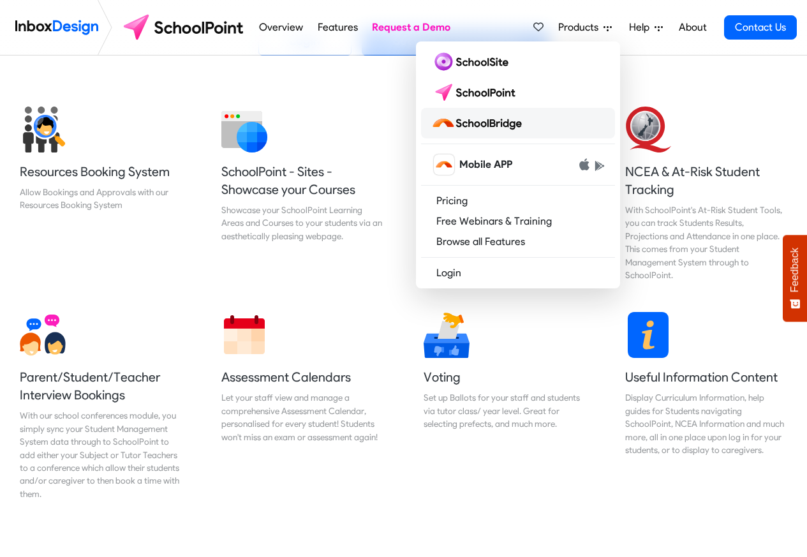  I want to click on a: NCEA & At-Risk Student Tracking With SchoolPoint's At-Risk Student Tools, you can track Students ..., so click(706, 194).